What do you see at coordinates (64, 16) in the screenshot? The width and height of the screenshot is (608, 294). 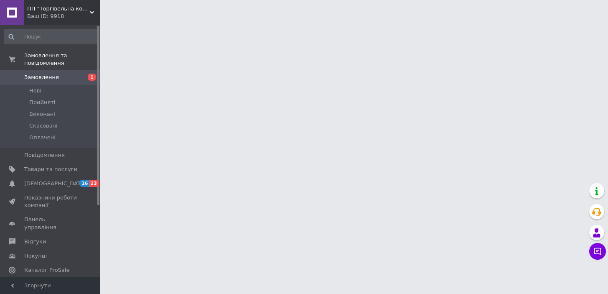 I see `div: Ваш ID: 9918` at bounding box center [64, 16].